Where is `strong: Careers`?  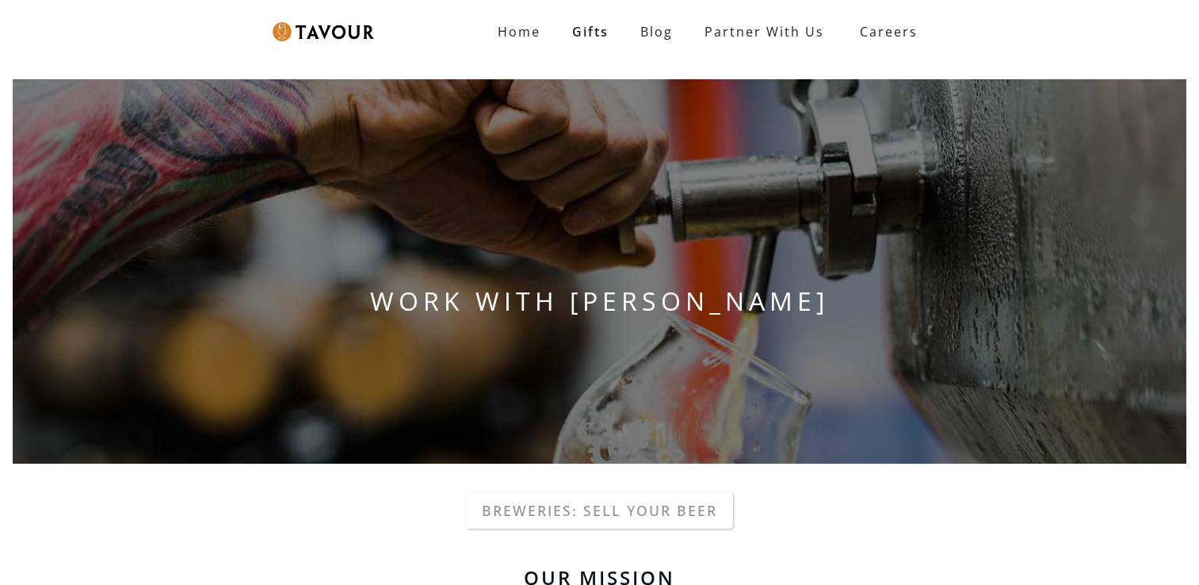 strong: Careers is located at coordinates (889, 32).